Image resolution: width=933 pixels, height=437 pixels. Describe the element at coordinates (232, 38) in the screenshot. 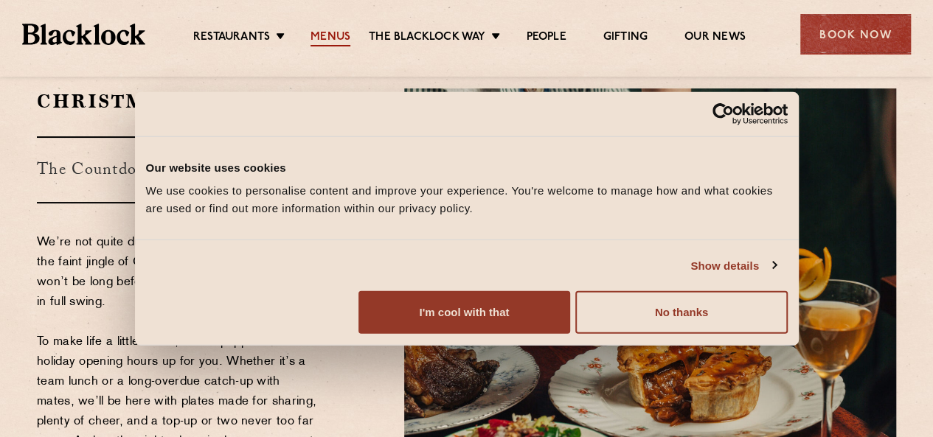

I see `a: Restaurants` at that location.